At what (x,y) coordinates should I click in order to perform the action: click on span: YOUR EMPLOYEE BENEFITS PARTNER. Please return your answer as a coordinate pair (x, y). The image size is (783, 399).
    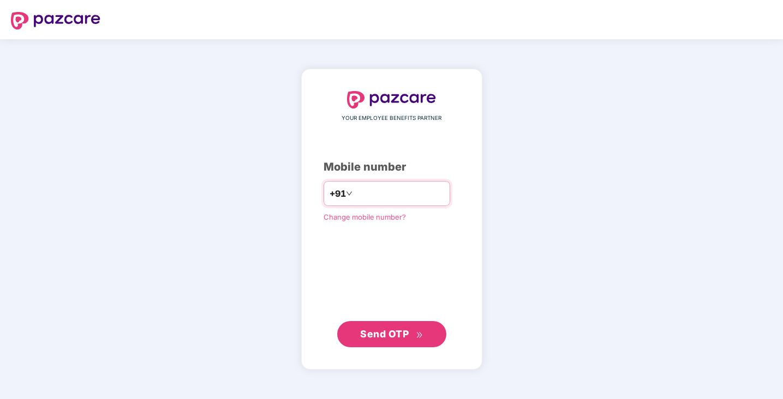
    Looking at the image, I should click on (391, 118).